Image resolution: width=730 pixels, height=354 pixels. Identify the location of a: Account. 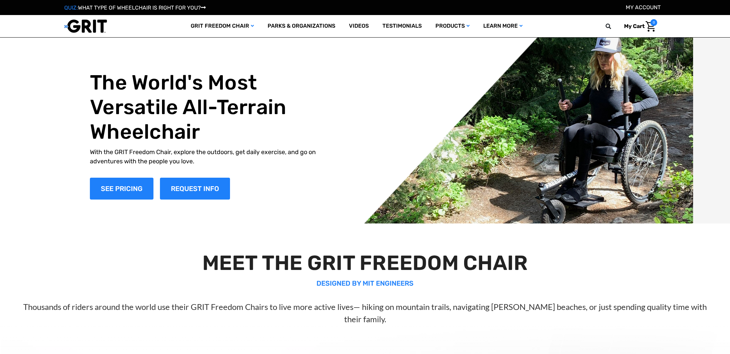
(643, 7).